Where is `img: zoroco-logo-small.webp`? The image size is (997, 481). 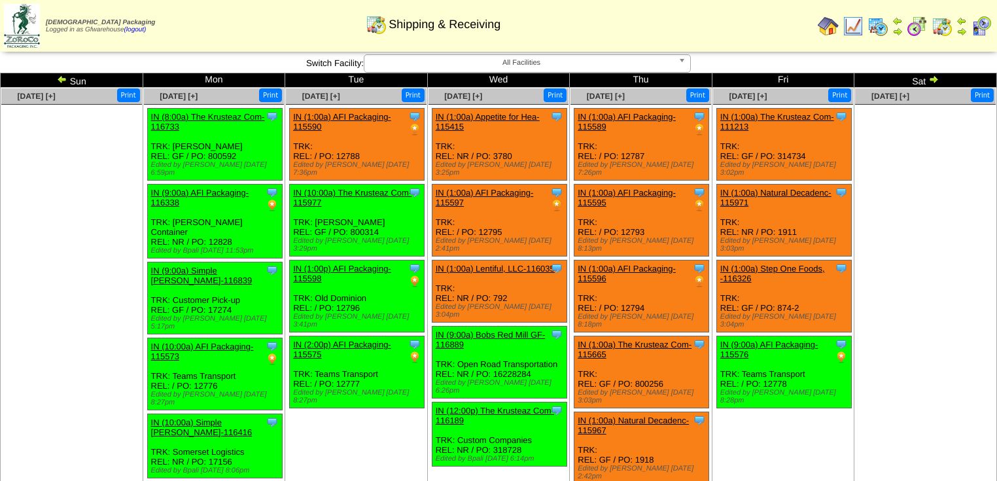 img: zoroco-logo-small.webp is located at coordinates (22, 26).